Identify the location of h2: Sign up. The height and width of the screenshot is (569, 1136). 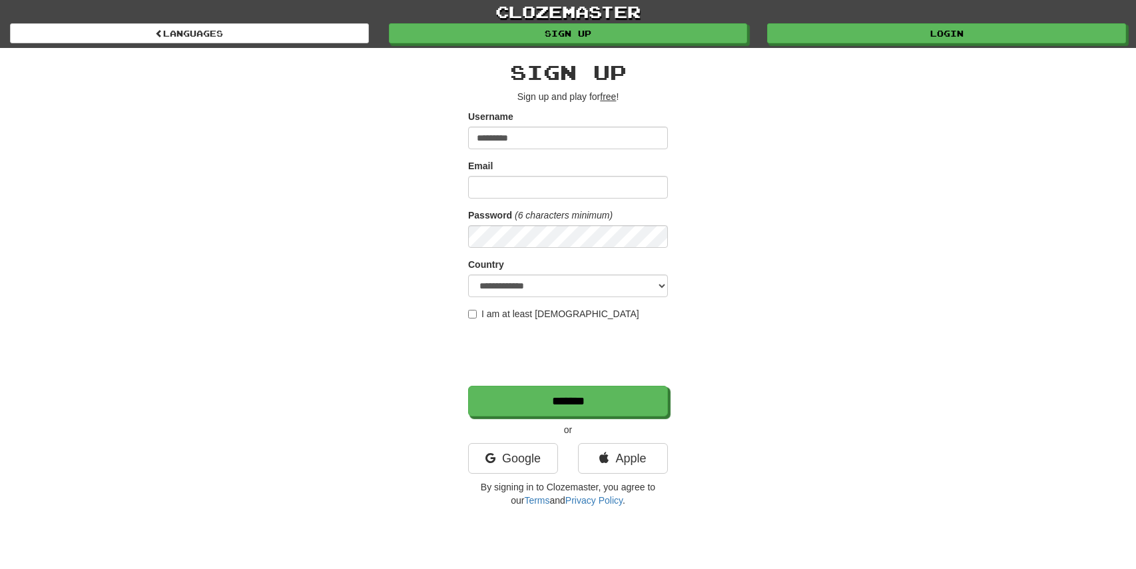
(568, 72).